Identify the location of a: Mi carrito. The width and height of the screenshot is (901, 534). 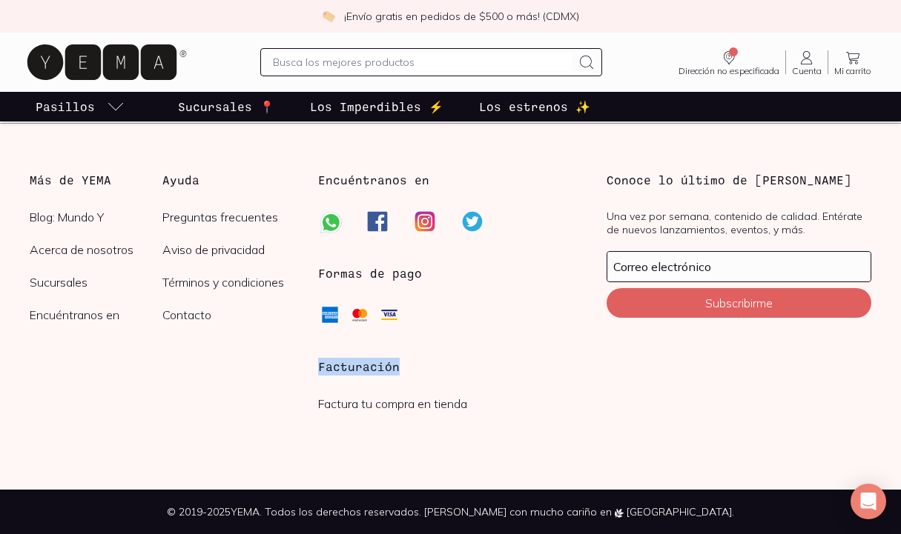
(852, 62).